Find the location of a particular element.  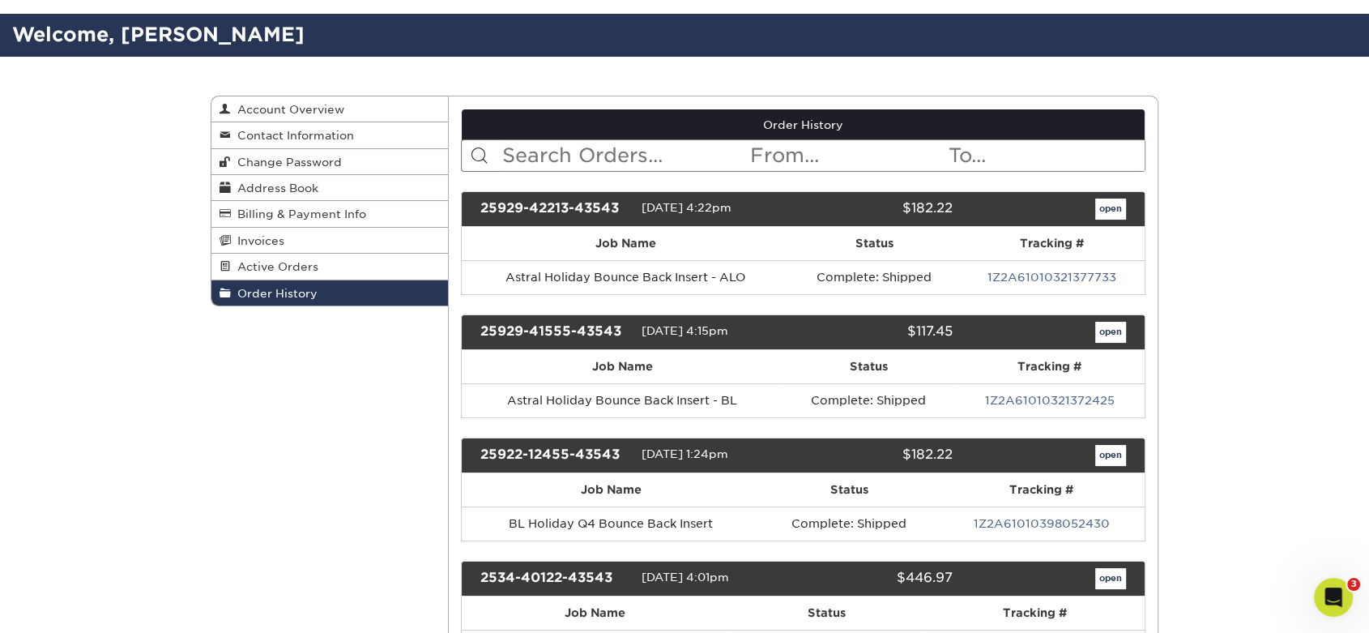

a: 1Z2A61010321372425 is located at coordinates (1049, 400).